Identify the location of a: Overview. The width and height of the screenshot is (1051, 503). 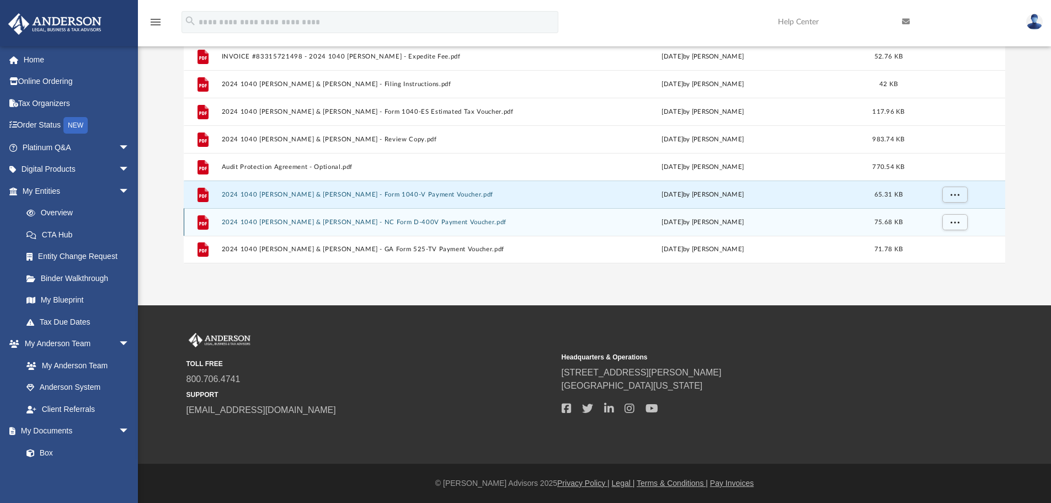
(81, 213).